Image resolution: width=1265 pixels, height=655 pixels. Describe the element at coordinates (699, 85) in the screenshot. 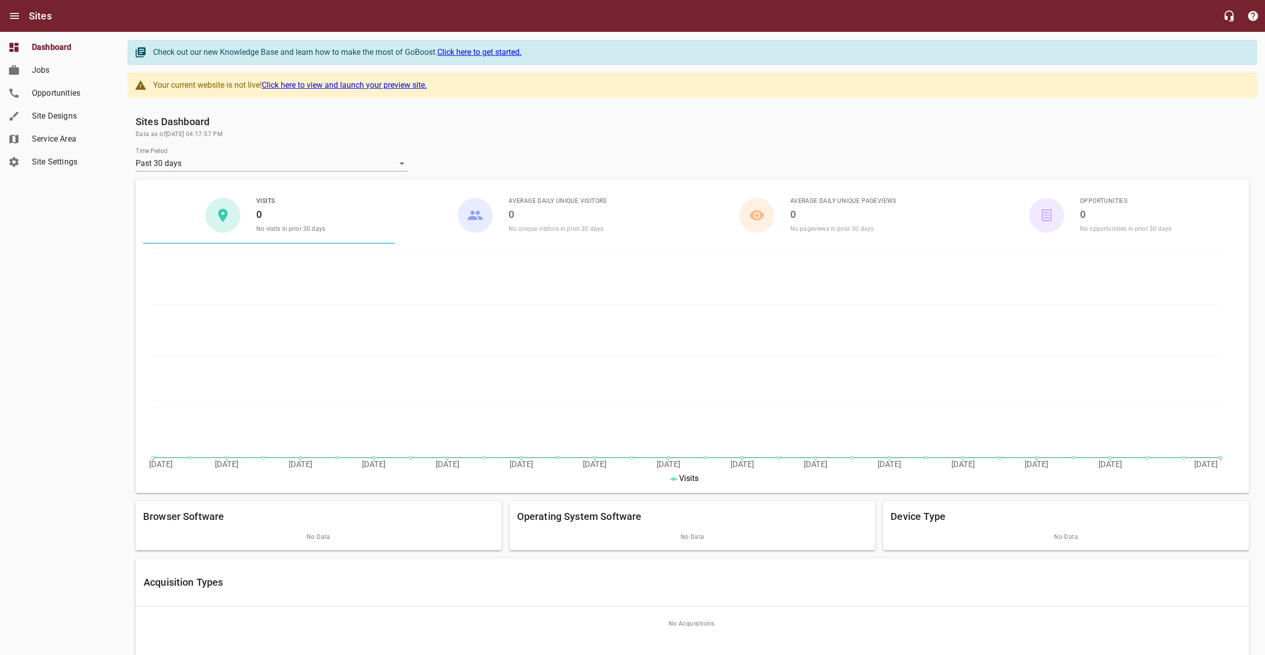

I see `div: Your current website is not live!` at that location.